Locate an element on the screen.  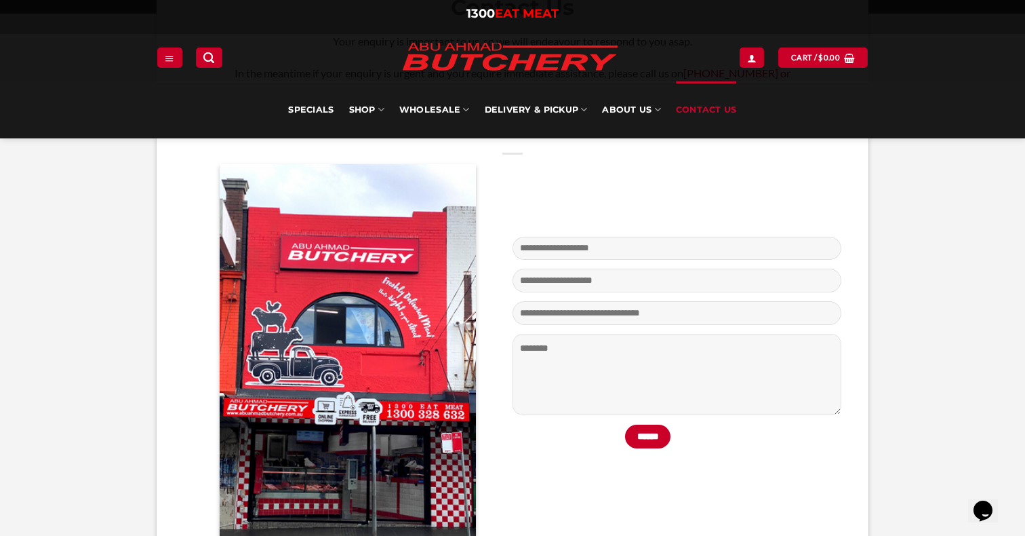
a: View cart is located at coordinates (823, 57).